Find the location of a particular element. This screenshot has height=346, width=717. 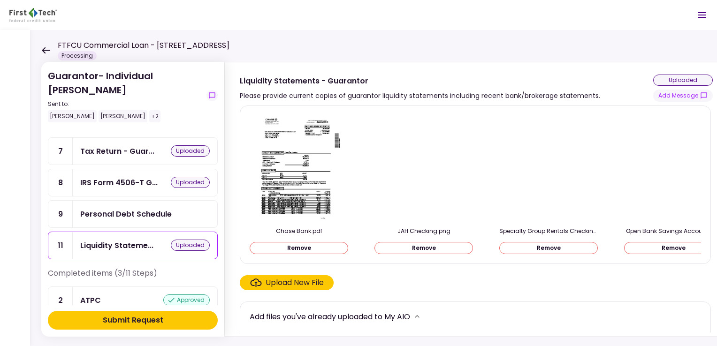

button: Submit Request is located at coordinates (133, 321).